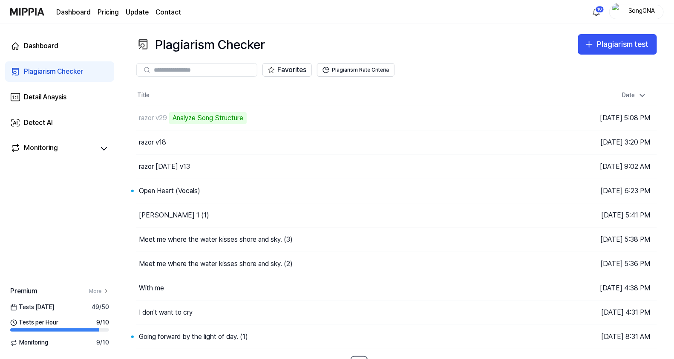 This screenshot has height=359, width=674. I want to click on a: Contact, so click(168, 12).